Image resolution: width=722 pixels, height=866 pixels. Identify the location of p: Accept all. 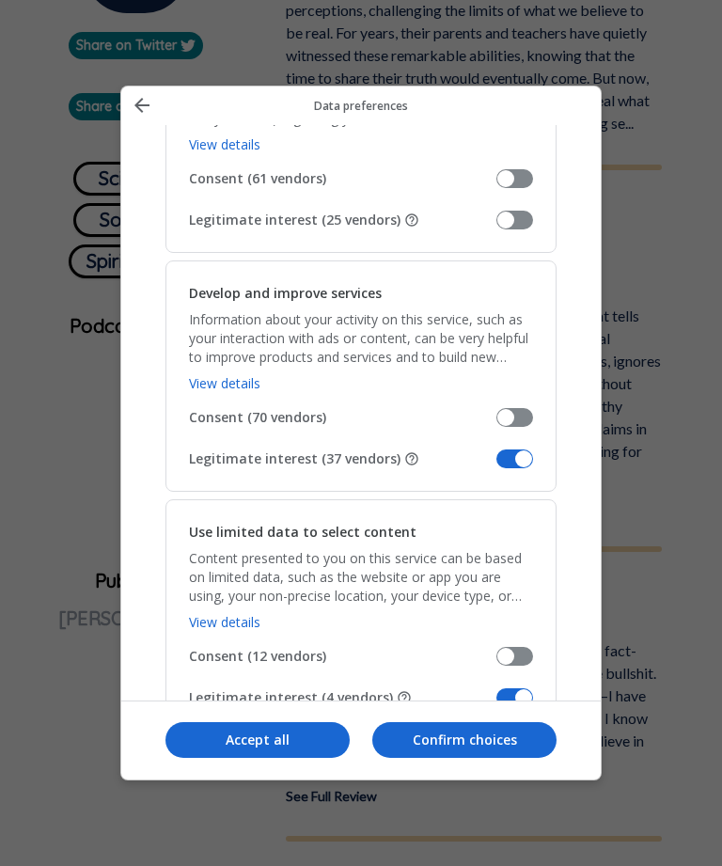
(258, 740).